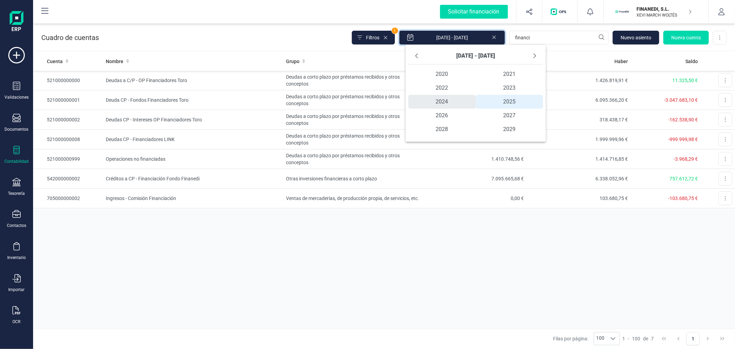  Describe the element at coordinates (474, 12) in the screenshot. I see `button: Solicitar financiación` at that location.